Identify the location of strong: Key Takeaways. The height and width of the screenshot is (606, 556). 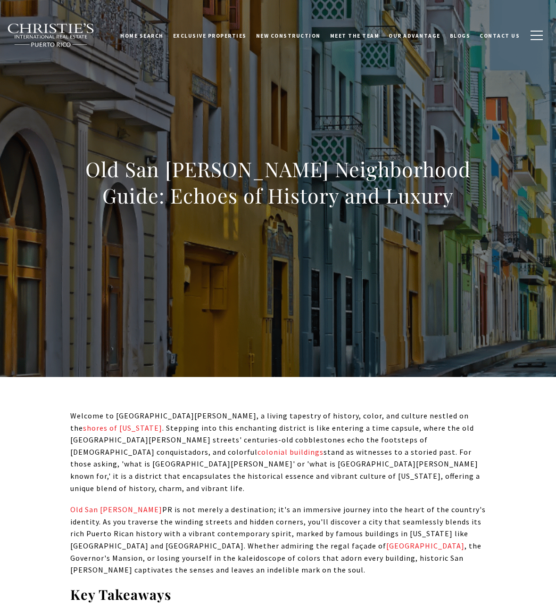
(121, 594).